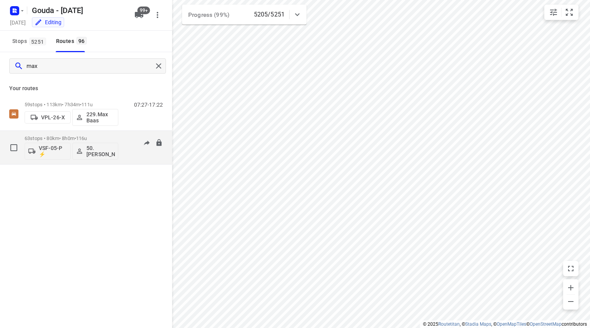  What do you see at coordinates (478, 325) in the screenshot?
I see `a: Stadia Maps` at bounding box center [478, 325].